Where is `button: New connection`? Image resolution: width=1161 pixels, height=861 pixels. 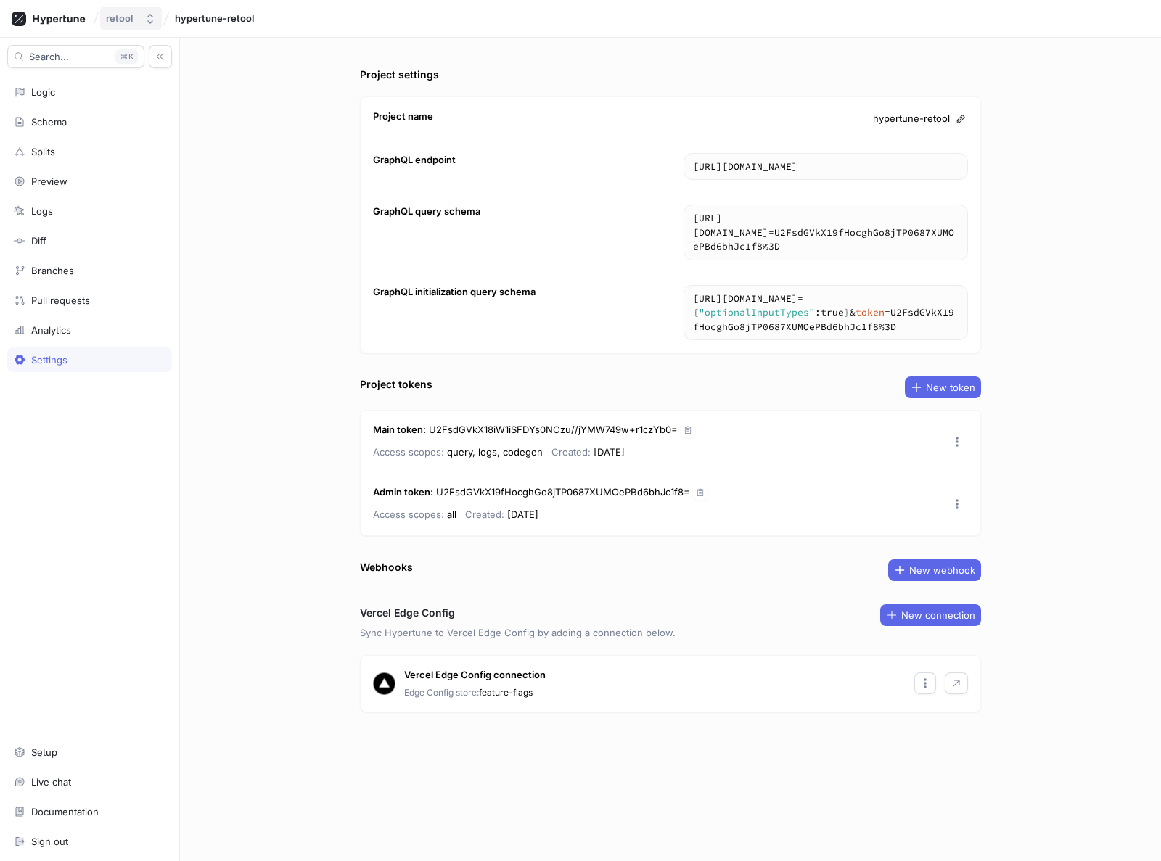
button: New connection is located at coordinates (930, 615).